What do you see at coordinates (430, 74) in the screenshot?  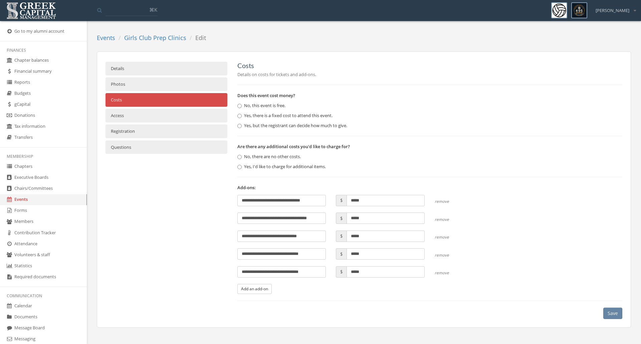 I see `p: Details on costs for tickets and add-ons.` at bounding box center [430, 74].